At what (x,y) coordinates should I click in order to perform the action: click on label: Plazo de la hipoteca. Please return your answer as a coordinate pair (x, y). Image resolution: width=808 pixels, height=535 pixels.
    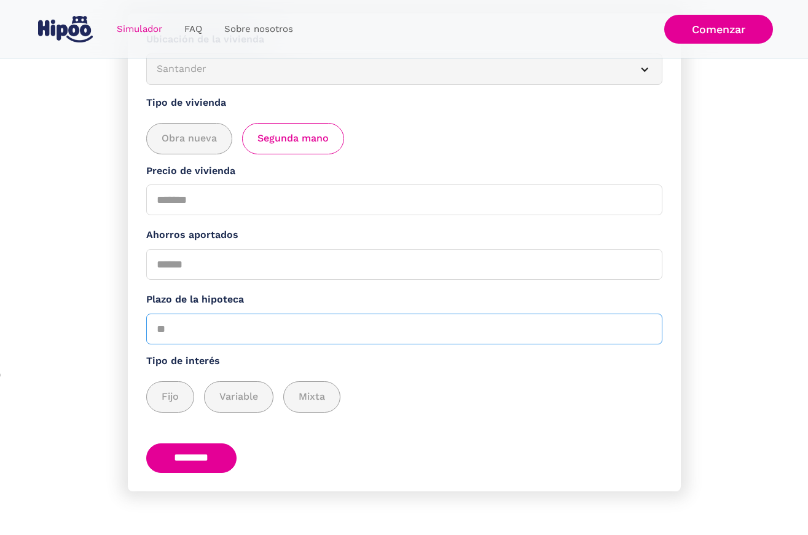
    Looking at the image, I should click on (404, 299).